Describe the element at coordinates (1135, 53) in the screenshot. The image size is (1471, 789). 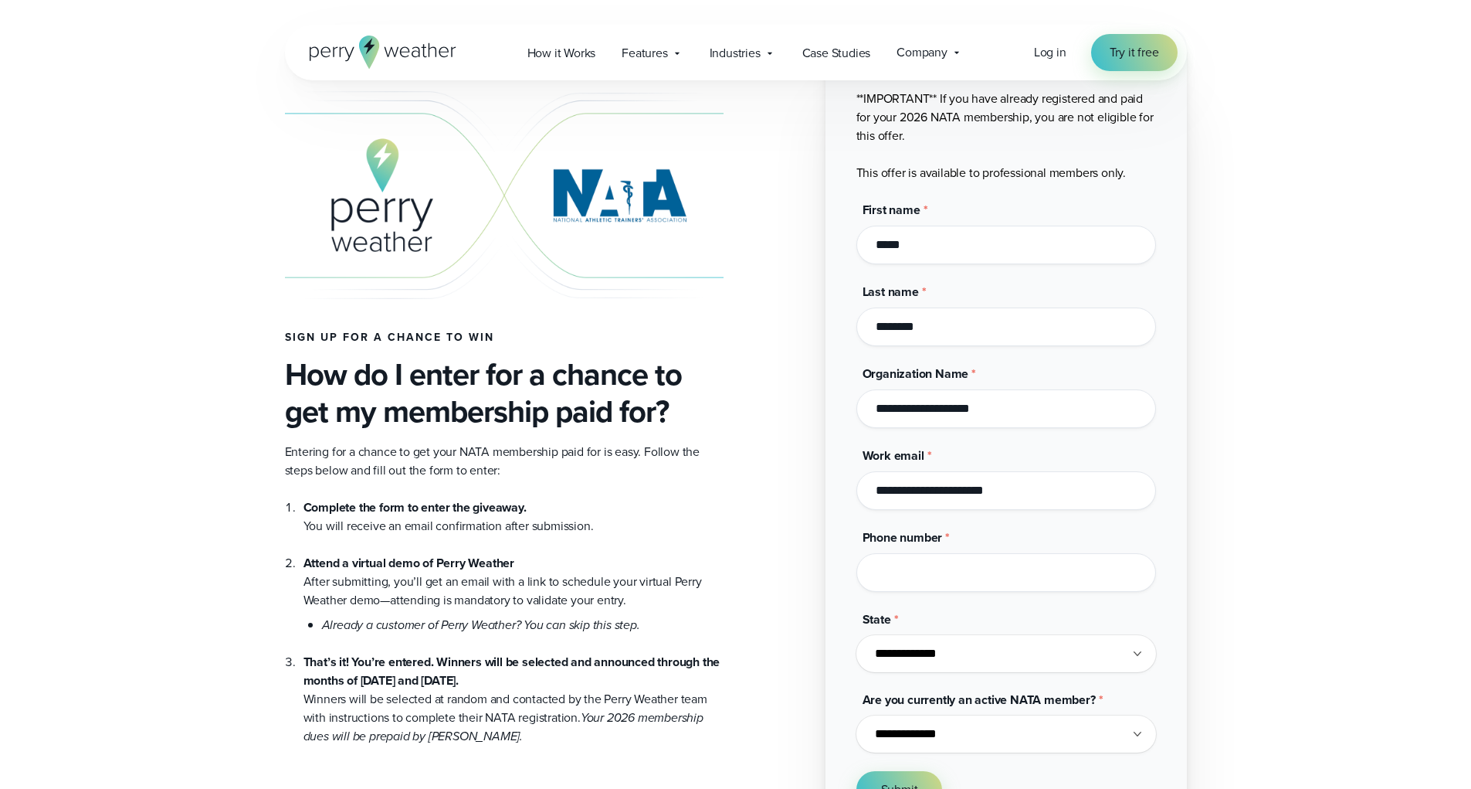
I see `a: Try it free` at that location.